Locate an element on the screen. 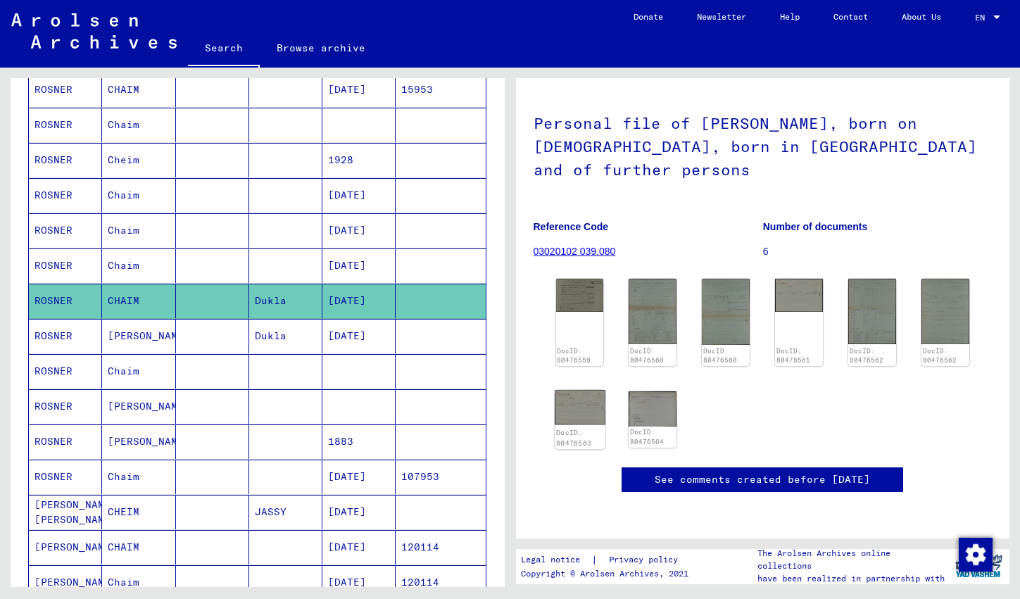 This screenshot has width=1020, height=599. mat-cell: 1928 is located at coordinates (359, 160).